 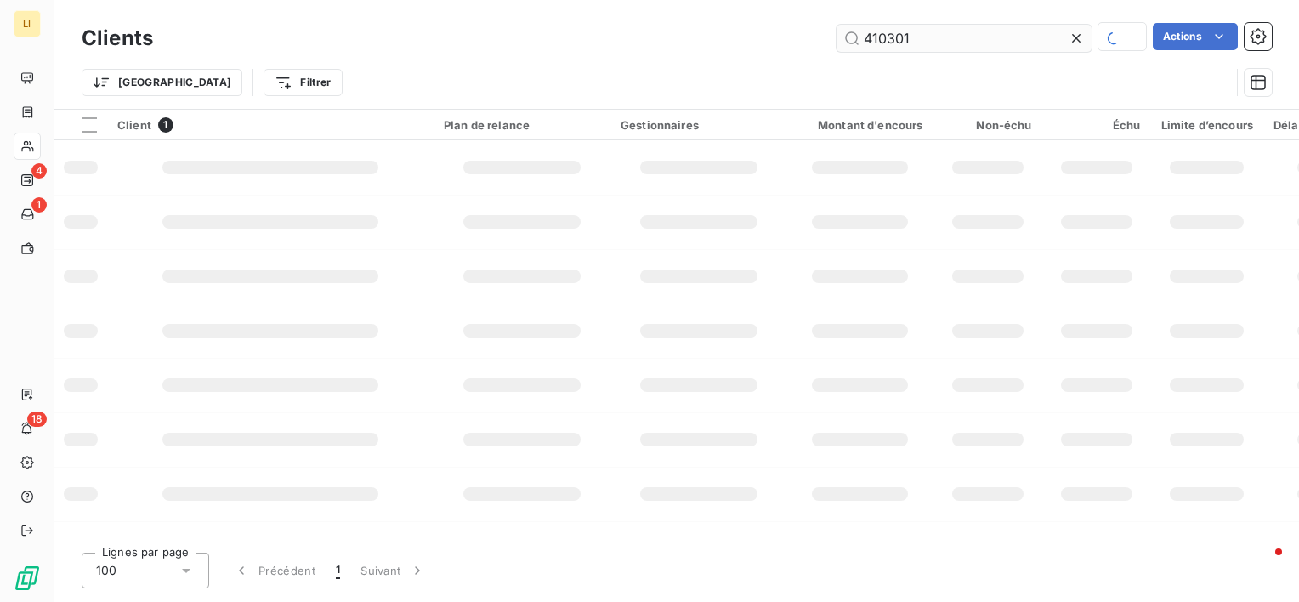 What do you see at coordinates (274, 570) in the screenshot?
I see `button: Précédent` at bounding box center [274, 570].